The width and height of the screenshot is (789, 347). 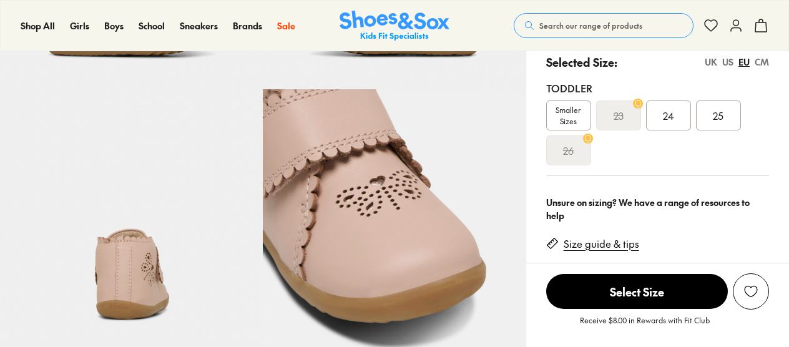 I want to click on div: UK, so click(x=711, y=62).